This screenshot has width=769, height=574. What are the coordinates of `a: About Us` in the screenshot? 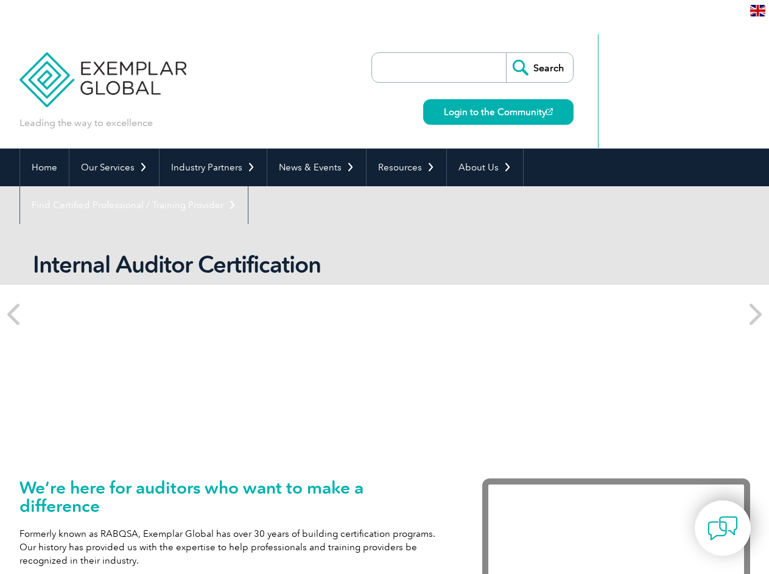 It's located at (485, 167).